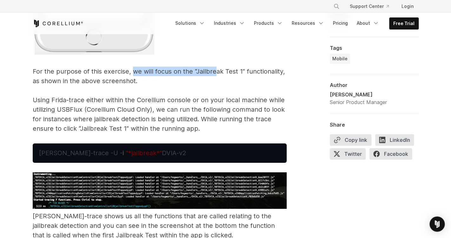 This screenshot has width=451, height=238. I want to click on div: Share, so click(374, 125).